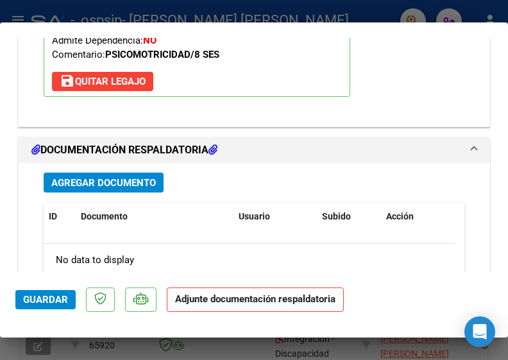 This screenshot has width=508, height=360. I want to click on span: ID, so click(53, 216).